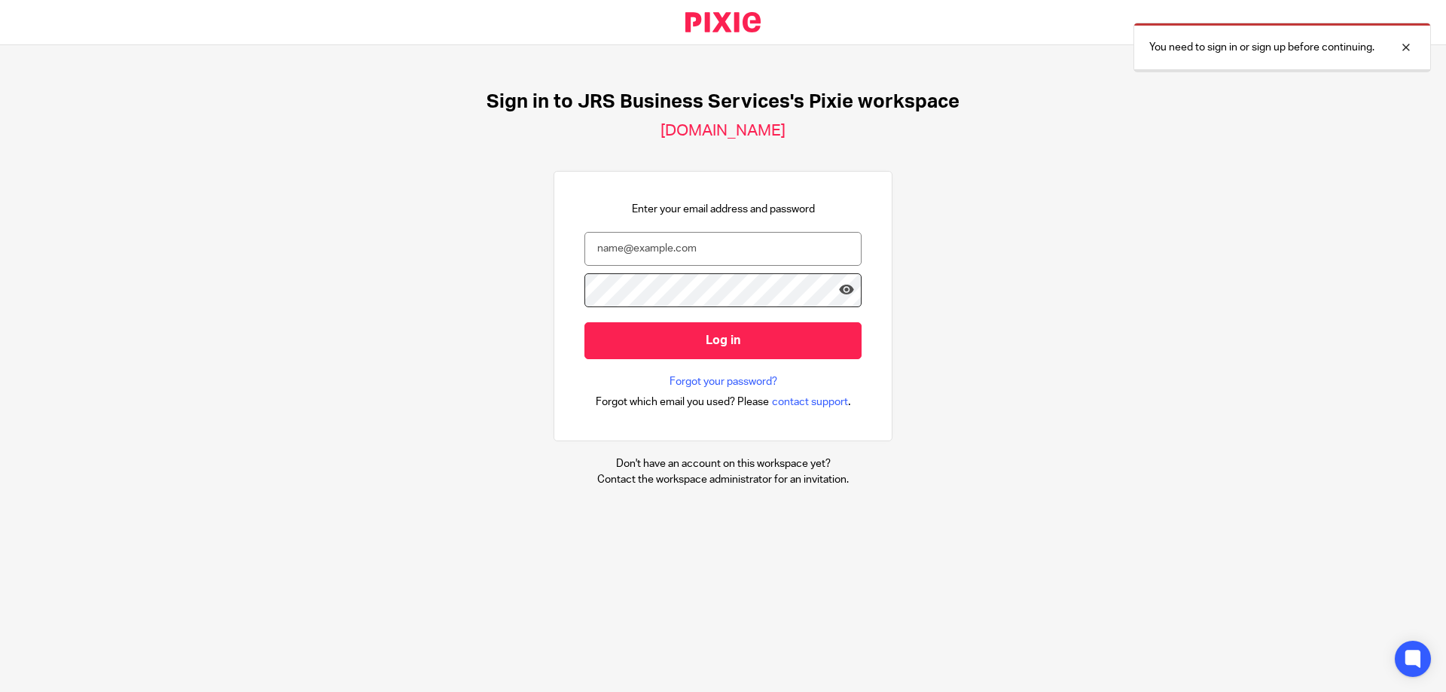  Describe the element at coordinates (723, 464) in the screenshot. I see `p: Don't have an account on this workspace yet?` at that location.